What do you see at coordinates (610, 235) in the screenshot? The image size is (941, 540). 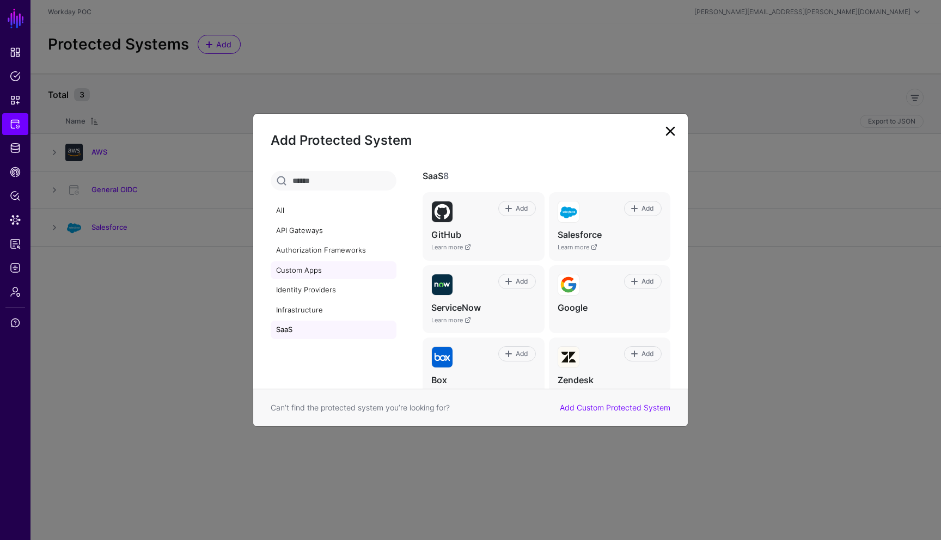 I see `h4: Salesforce` at bounding box center [610, 235].